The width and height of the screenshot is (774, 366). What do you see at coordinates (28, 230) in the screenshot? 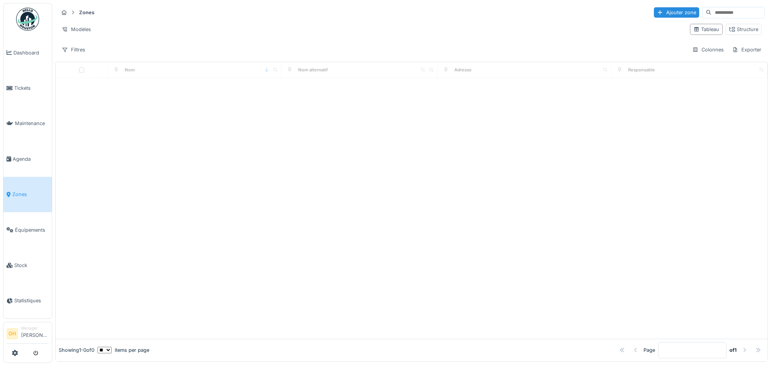
I see `a: Équipements` at bounding box center [28, 230].